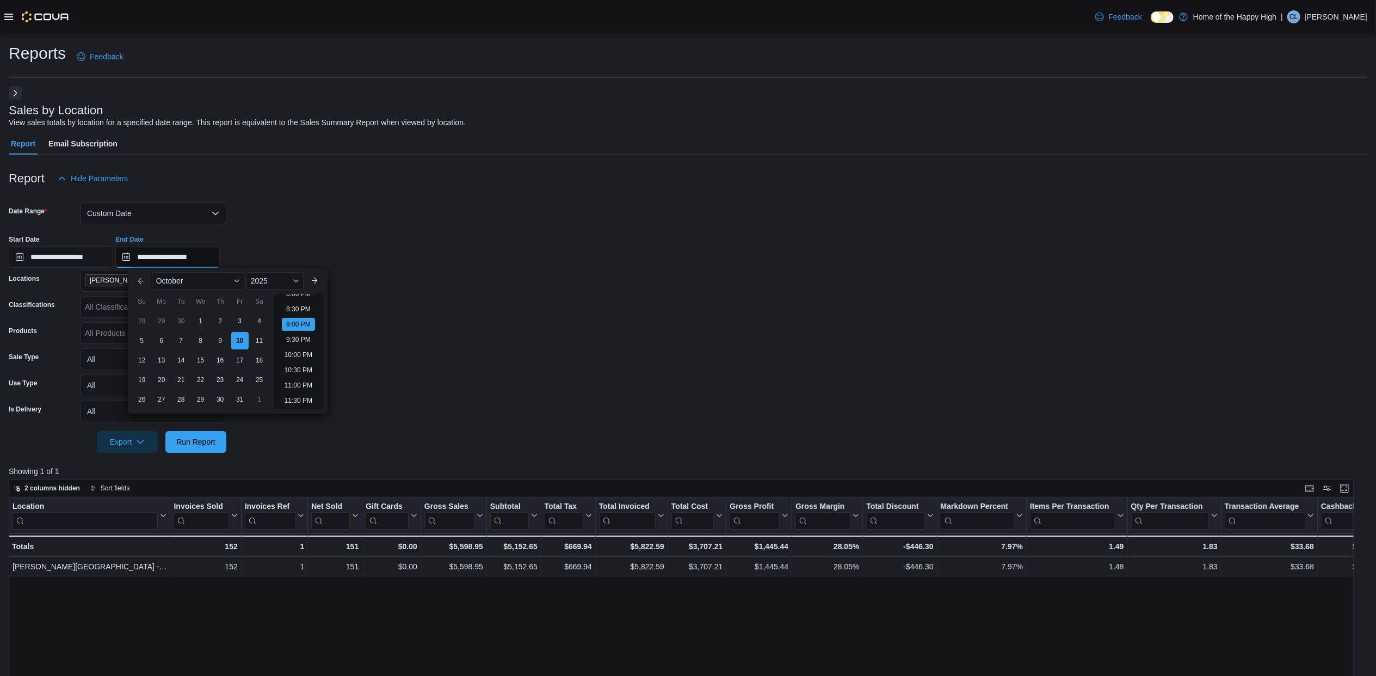 The width and height of the screenshot is (1376, 676). Describe the element at coordinates (509, 507) in the screenshot. I see `div: Subtotal` at that location.